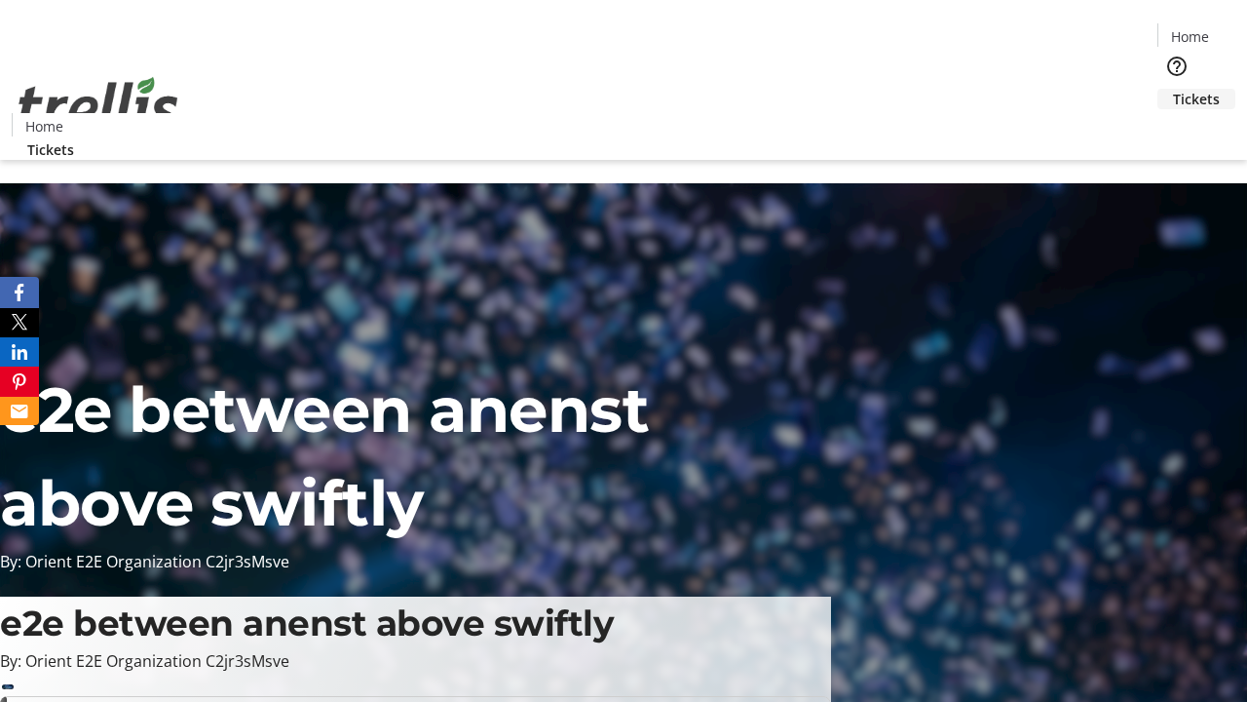 This screenshot has height=702, width=1247. I want to click on img: Orient E2E Organization C2jr3sMsve's Logo, so click(98, 104).